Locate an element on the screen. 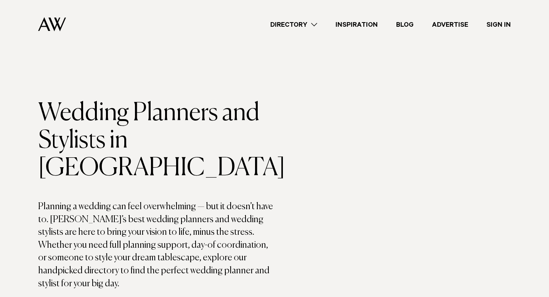 This screenshot has width=549, height=297. img: Auckland Weddings Logo is located at coordinates (52, 24).